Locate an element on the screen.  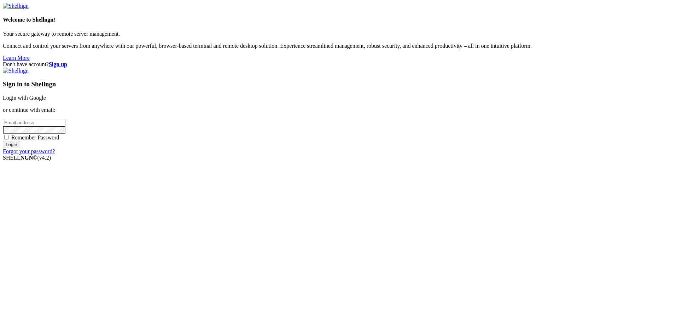
p: Your secure gateway to remote server management. is located at coordinates (338, 34).